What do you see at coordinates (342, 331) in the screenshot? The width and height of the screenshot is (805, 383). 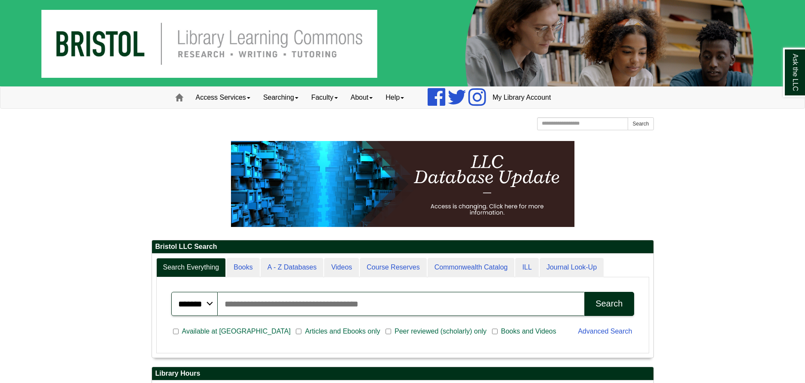 I see `span: Articles and Ebooks only` at bounding box center [342, 331].